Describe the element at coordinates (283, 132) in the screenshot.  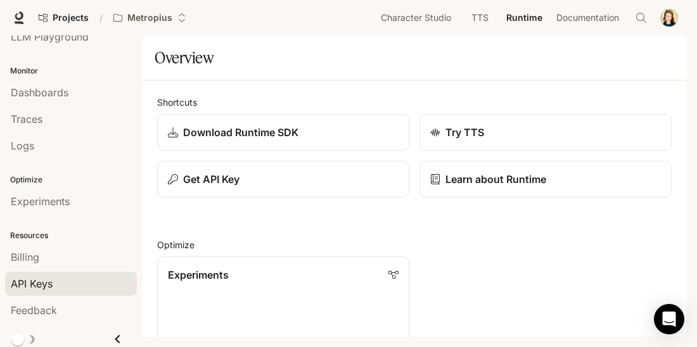
I see `a: Download Runtime SDK` at that location.